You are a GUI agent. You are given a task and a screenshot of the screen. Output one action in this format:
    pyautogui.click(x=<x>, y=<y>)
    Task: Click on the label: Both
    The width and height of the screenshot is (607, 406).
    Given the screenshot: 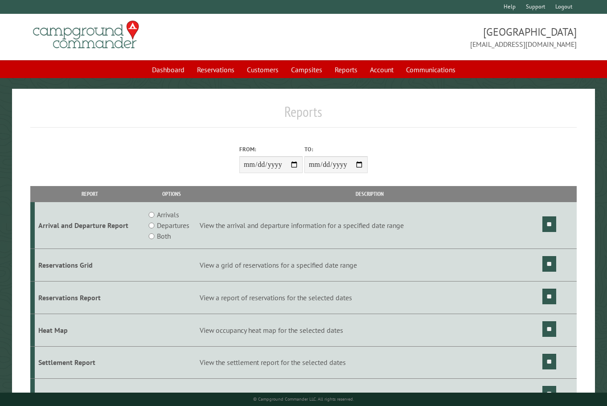 What is the action you would take?
    pyautogui.click(x=164, y=236)
    